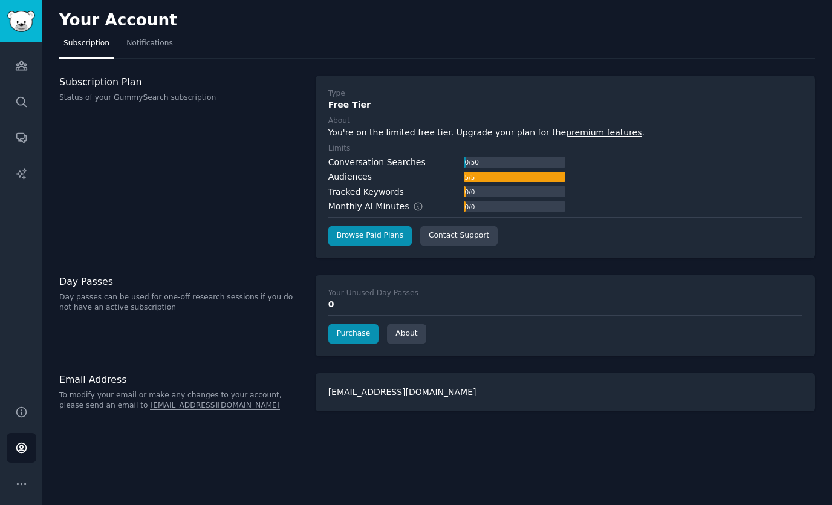 This screenshot has width=832, height=505. What do you see at coordinates (149, 46) in the screenshot?
I see `a: Notifications` at bounding box center [149, 46].